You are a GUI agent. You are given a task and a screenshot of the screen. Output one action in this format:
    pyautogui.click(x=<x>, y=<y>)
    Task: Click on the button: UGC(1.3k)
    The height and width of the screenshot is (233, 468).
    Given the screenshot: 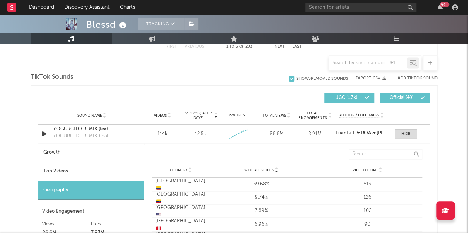 What is the action you would take?
    pyautogui.click(x=349, y=98)
    